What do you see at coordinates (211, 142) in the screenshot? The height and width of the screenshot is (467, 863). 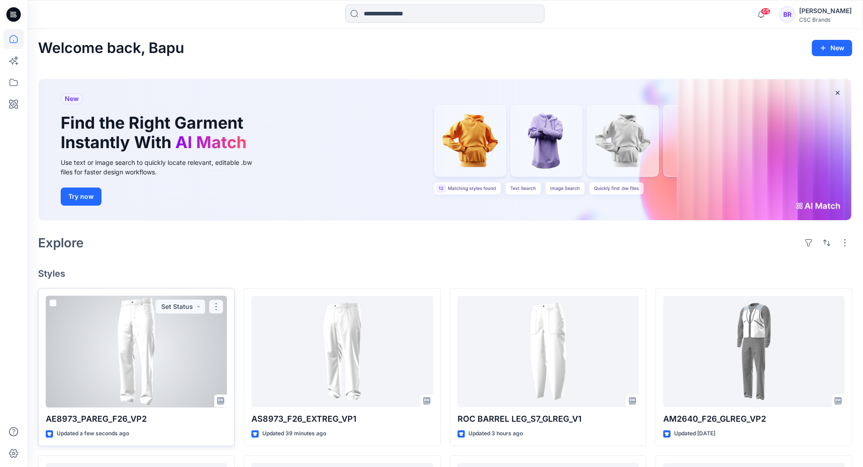 I see `span: AI Match` at bounding box center [211, 142].